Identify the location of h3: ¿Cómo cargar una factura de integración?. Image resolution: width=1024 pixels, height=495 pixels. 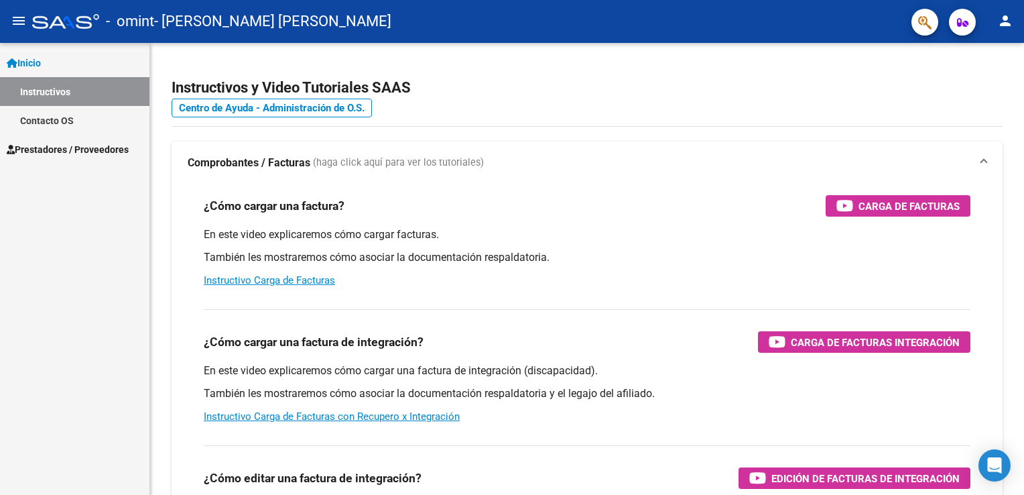
(314, 342).